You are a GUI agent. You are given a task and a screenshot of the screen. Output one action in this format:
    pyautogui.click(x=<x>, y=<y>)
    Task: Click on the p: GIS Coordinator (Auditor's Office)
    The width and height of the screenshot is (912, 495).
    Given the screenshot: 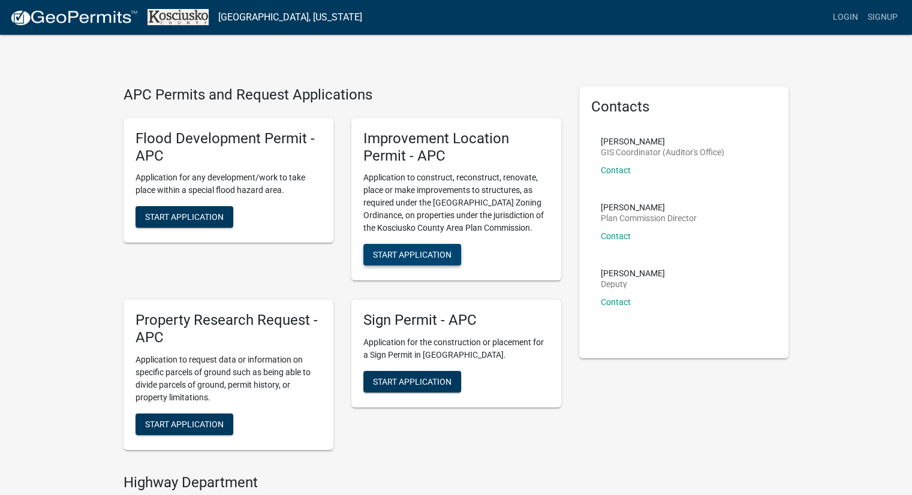 What is the action you would take?
    pyautogui.click(x=662, y=152)
    